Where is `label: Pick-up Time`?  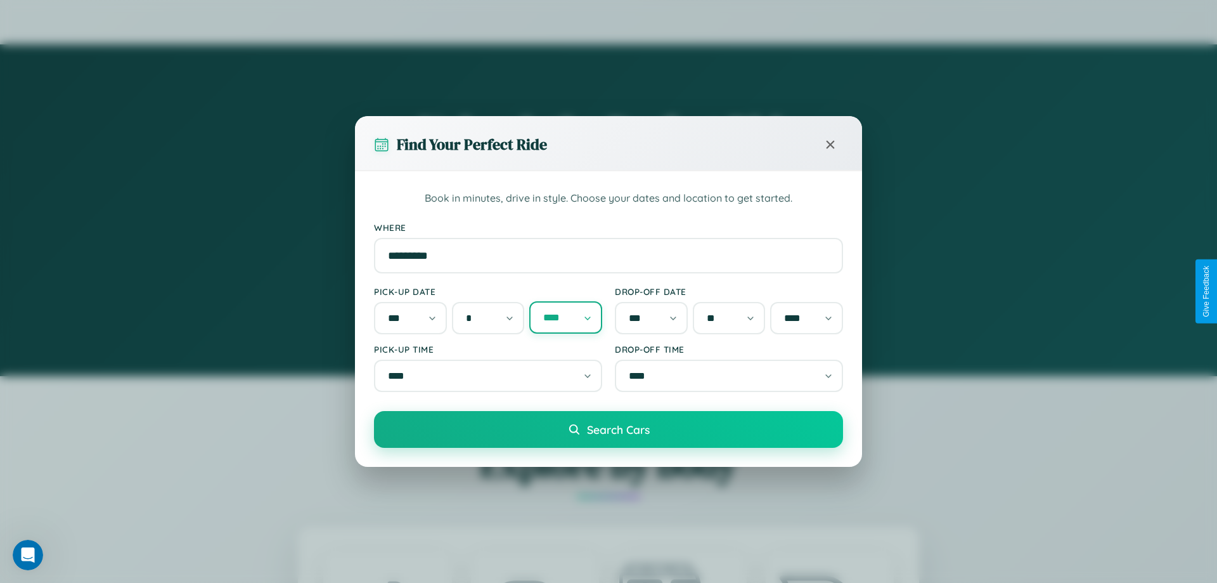
label: Pick-up Time is located at coordinates (488, 349).